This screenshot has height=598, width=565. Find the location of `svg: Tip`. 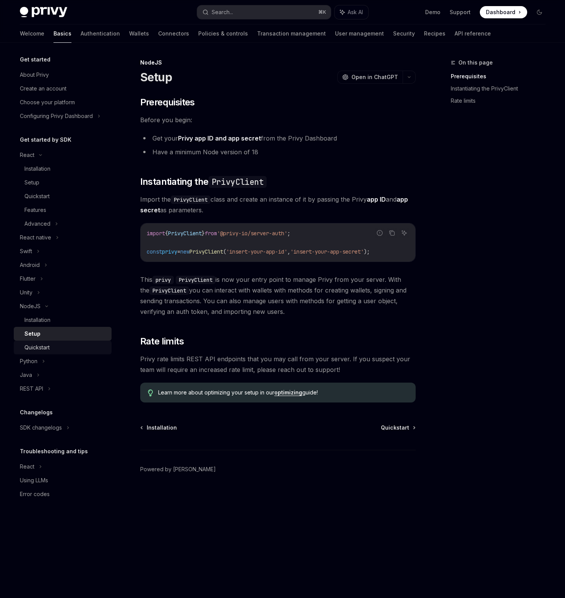

svg: Tip is located at coordinates (150, 393).